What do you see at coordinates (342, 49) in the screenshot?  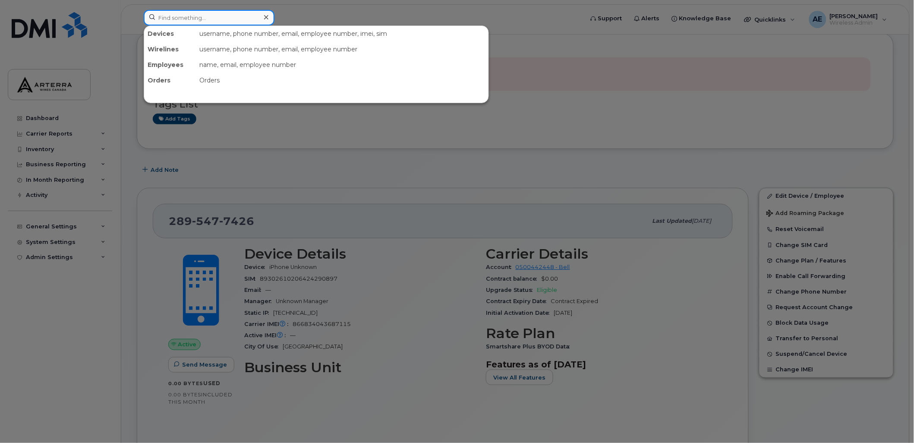 I see `div: username, phone number, email, employee number` at bounding box center [342, 49].